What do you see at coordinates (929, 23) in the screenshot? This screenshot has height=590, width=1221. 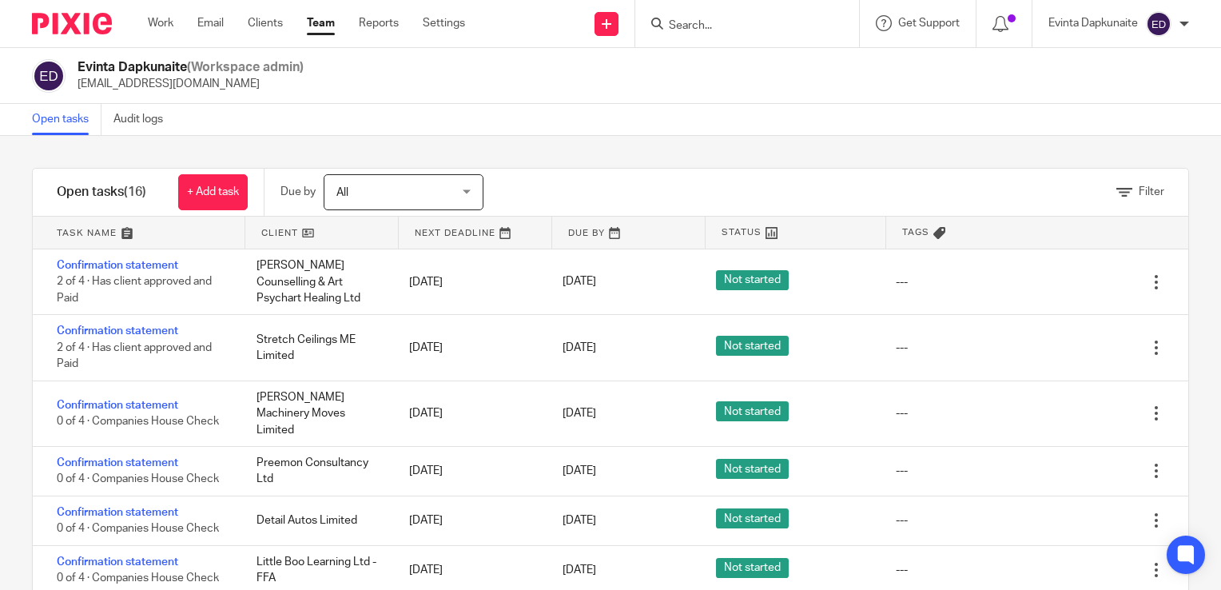 I see `span: Get Support` at bounding box center [929, 23].